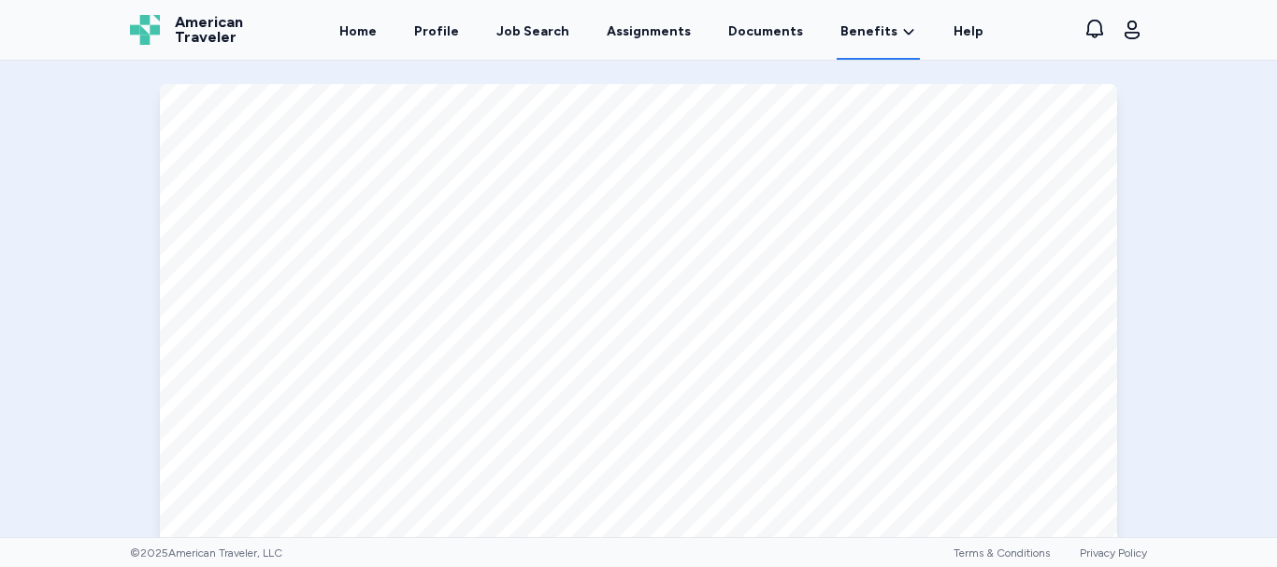 The width and height of the screenshot is (1277, 567). Describe the element at coordinates (878, 32) in the screenshot. I see `a: Benefits` at that location.